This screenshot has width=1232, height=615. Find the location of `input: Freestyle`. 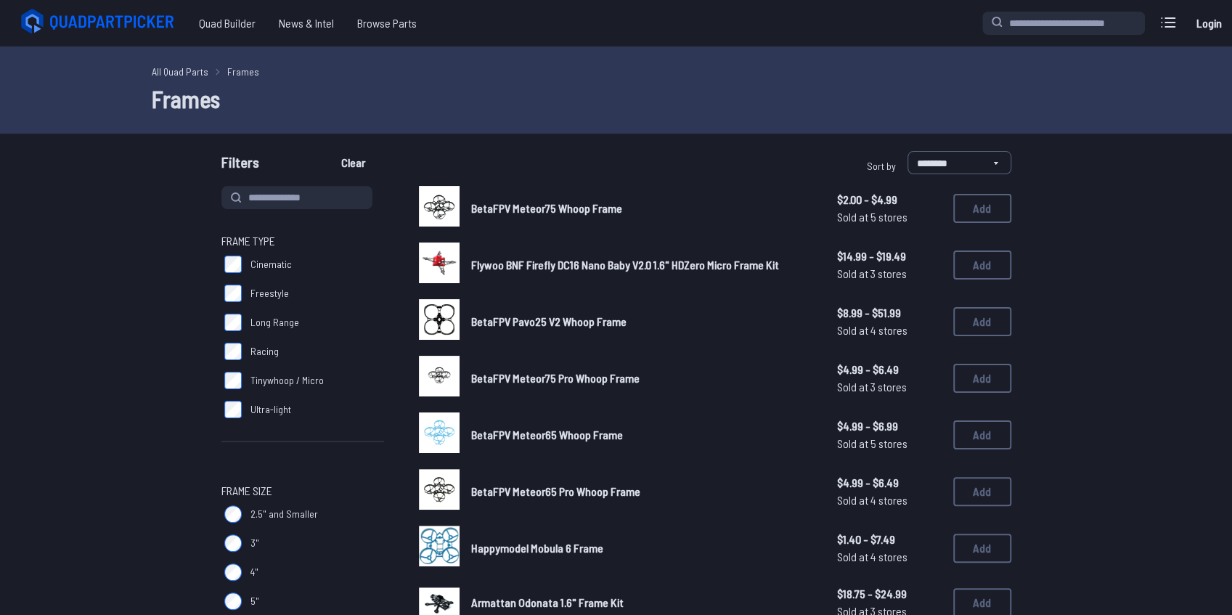

input: Freestyle is located at coordinates (233, 293).